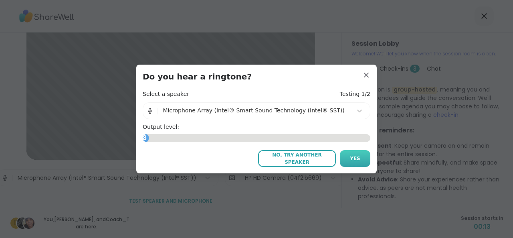 The image size is (513, 238). I want to click on h3: Do you hear a ringtone?, so click(256, 77).